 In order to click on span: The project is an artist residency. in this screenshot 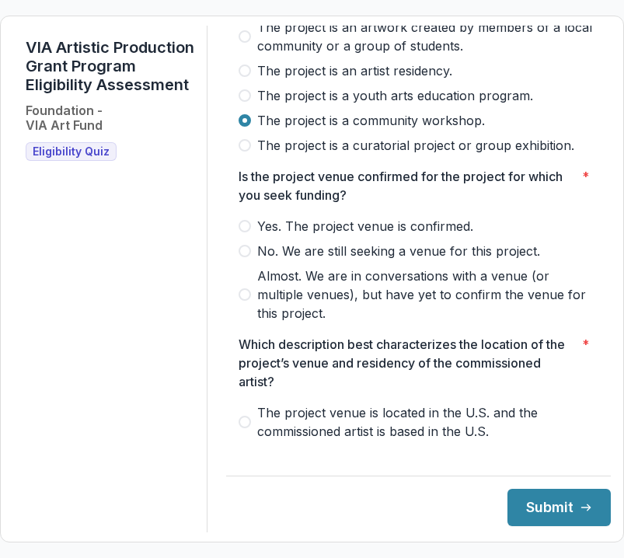, I will do `click(354, 71)`.